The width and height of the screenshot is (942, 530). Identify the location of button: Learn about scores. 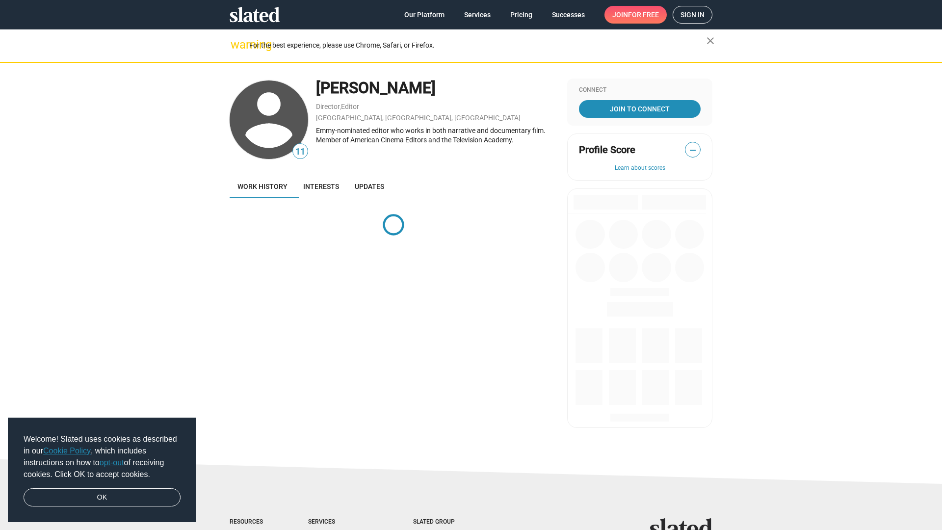
(640, 168).